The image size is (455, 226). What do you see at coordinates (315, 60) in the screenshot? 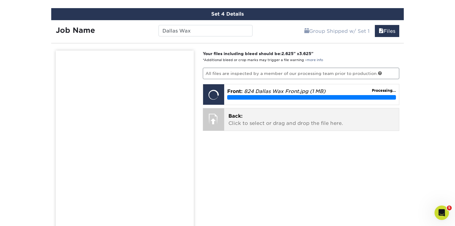
I see `a: more info` at bounding box center [315, 60].